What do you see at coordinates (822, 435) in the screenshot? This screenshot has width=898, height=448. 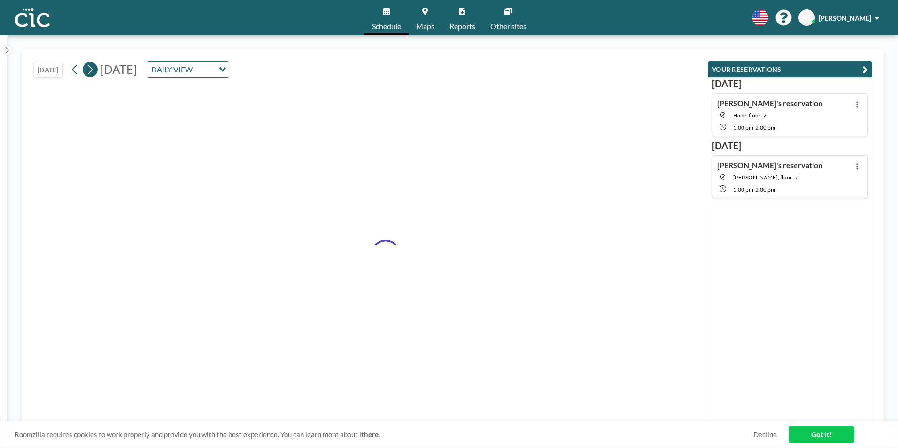 I see `a: Got it!` at bounding box center [822, 435].